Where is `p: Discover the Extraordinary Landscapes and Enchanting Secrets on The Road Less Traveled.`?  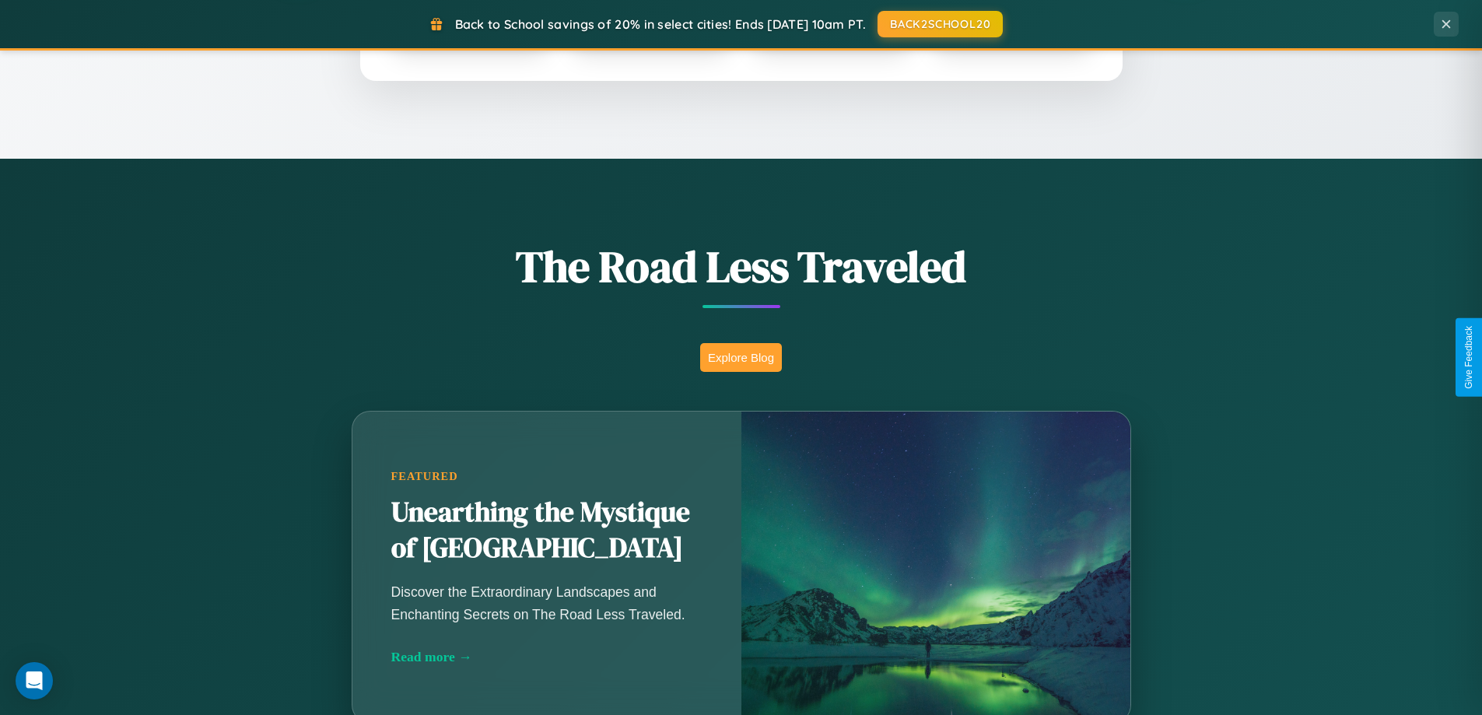
p: Discover the Extraordinary Landscapes and Enchanting Secrets on The Road Less Traveled. is located at coordinates (547, 603).